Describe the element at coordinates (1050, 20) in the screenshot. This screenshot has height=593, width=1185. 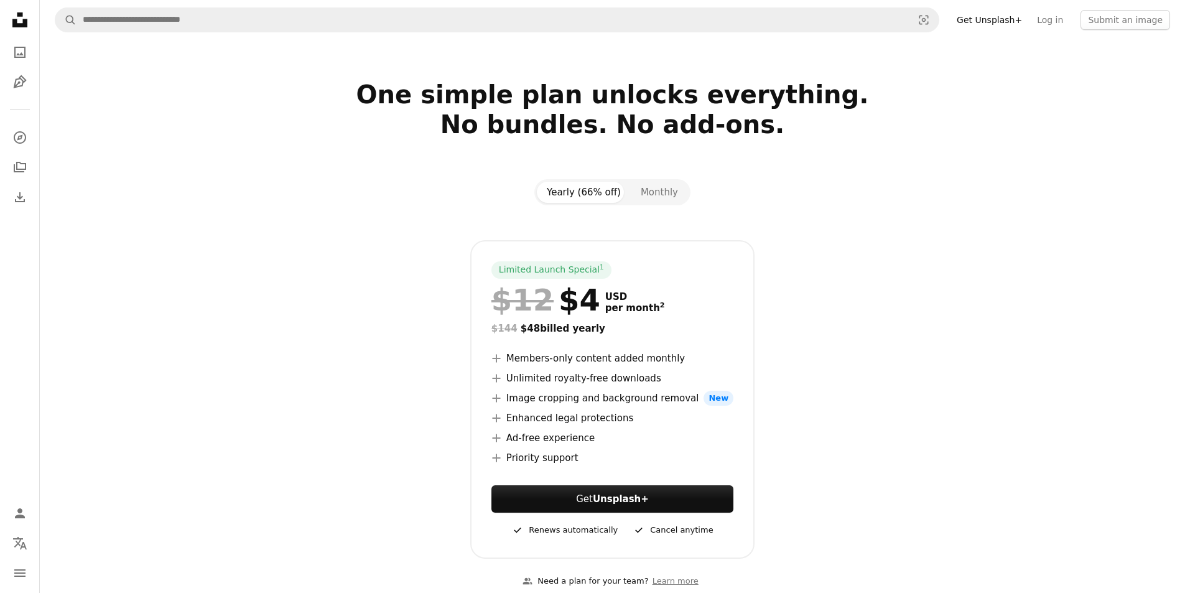
I see `a: Log in` at that location.